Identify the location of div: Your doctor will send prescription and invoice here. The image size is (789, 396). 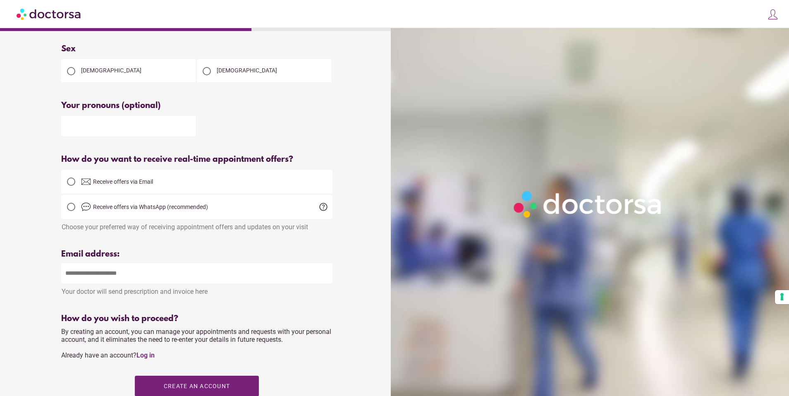
(197, 289).